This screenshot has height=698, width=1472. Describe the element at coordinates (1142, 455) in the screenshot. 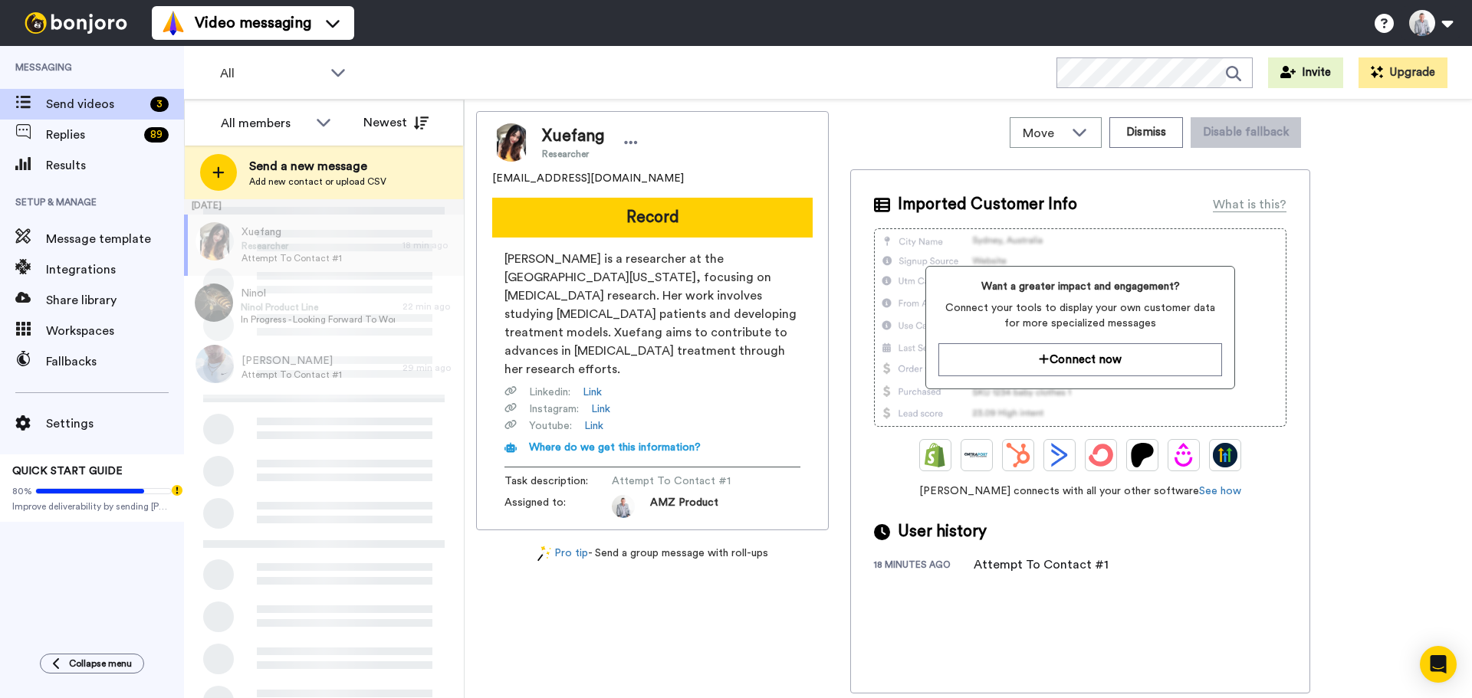

I see `img: Patreon` at that location.